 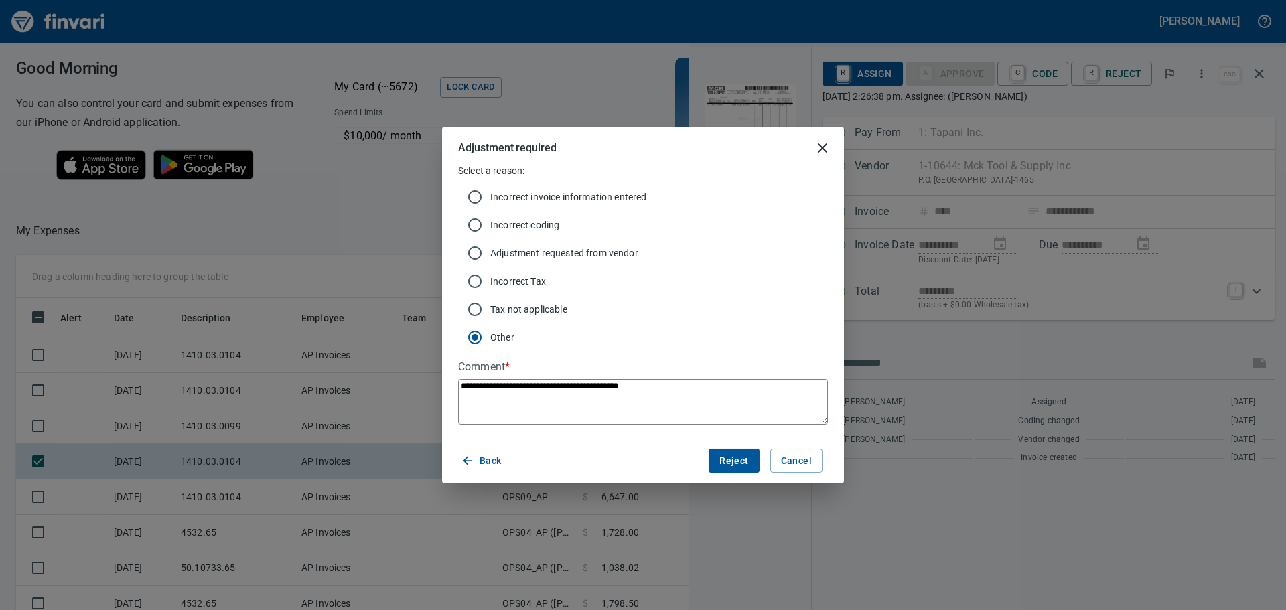 I want to click on div: Incorrect coding, so click(x=643, y=225).